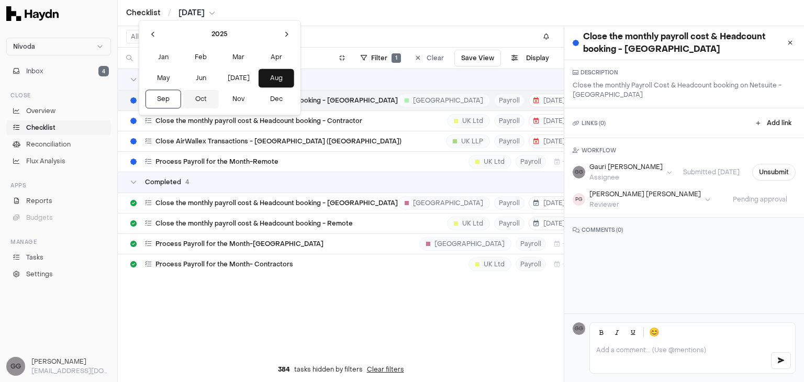  I want to click on button: Aug, so click(276, 78).